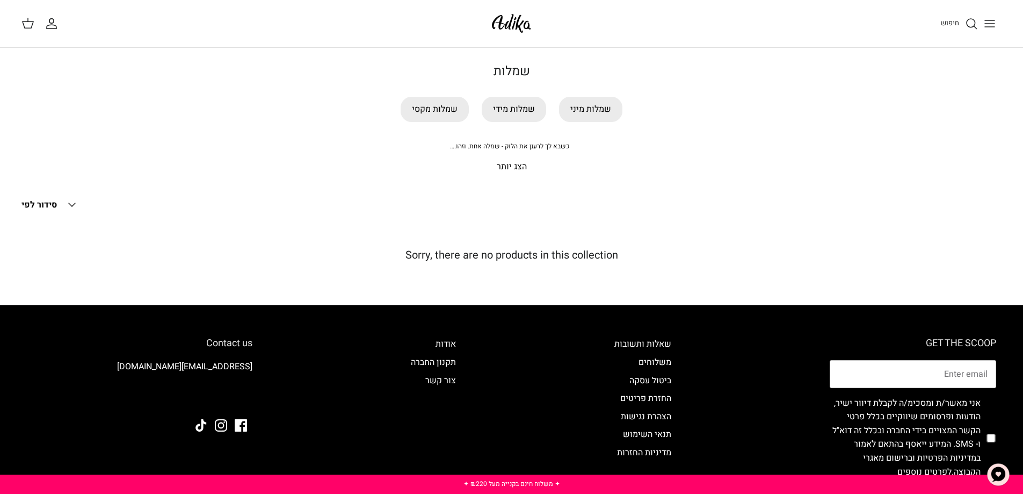 The image size is (1023, 494). What do you see at coordinates (643, 344) in the screenshot?
I see `a: שאלות ותשובות` at bounding box center [643, 344].